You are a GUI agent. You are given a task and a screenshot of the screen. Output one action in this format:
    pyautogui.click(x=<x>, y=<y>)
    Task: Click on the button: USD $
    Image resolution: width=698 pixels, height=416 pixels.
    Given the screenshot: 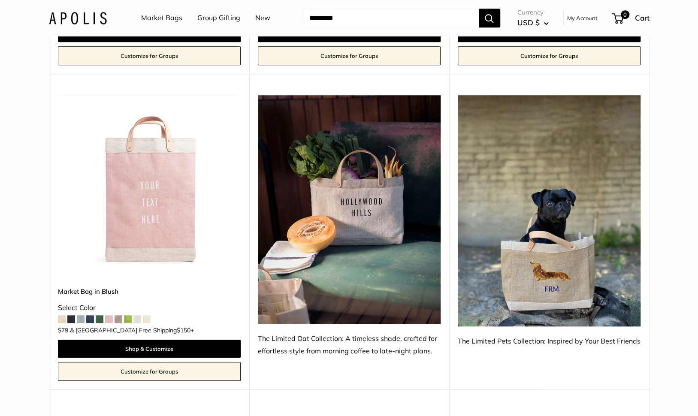 What is the action you would take?
    pyautogui.click(x=533, y=23)
    